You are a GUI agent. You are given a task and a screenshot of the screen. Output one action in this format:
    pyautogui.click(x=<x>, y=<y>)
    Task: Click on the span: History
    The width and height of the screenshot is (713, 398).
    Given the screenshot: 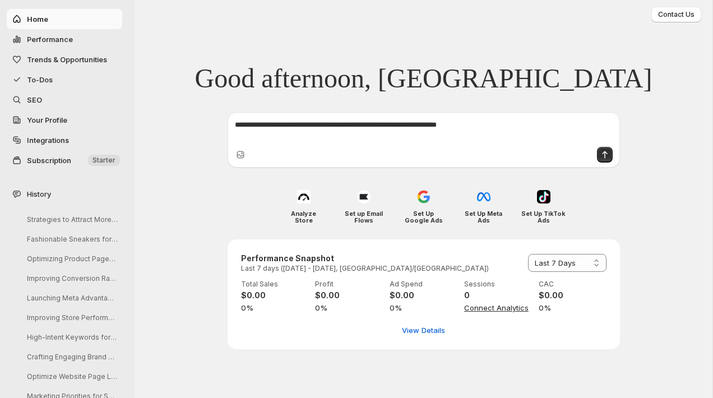 What is the action you would take?
    pyautogui.click(x=39, y=194)
    